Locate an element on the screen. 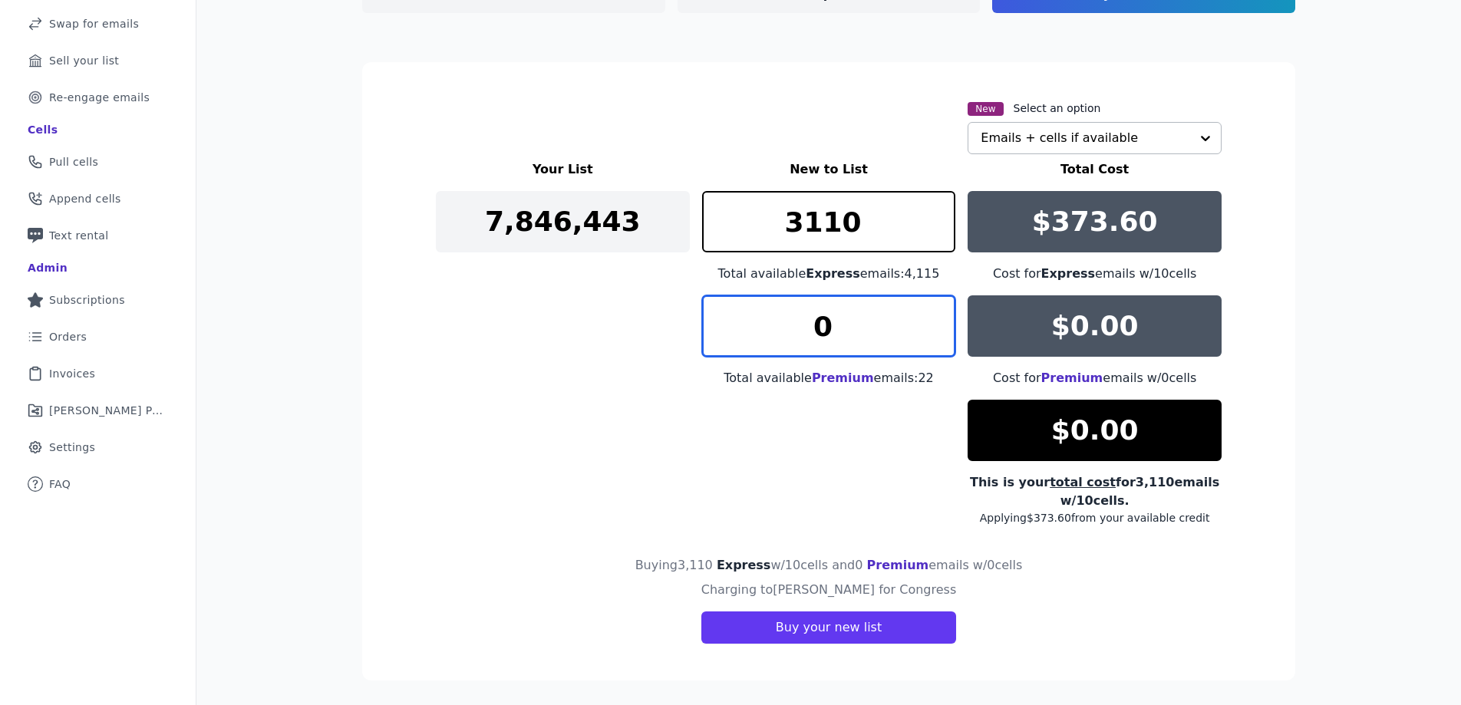 This screenshot has width=1461, height=705. p: 7,846,443 is located at coordinates (562, 222).